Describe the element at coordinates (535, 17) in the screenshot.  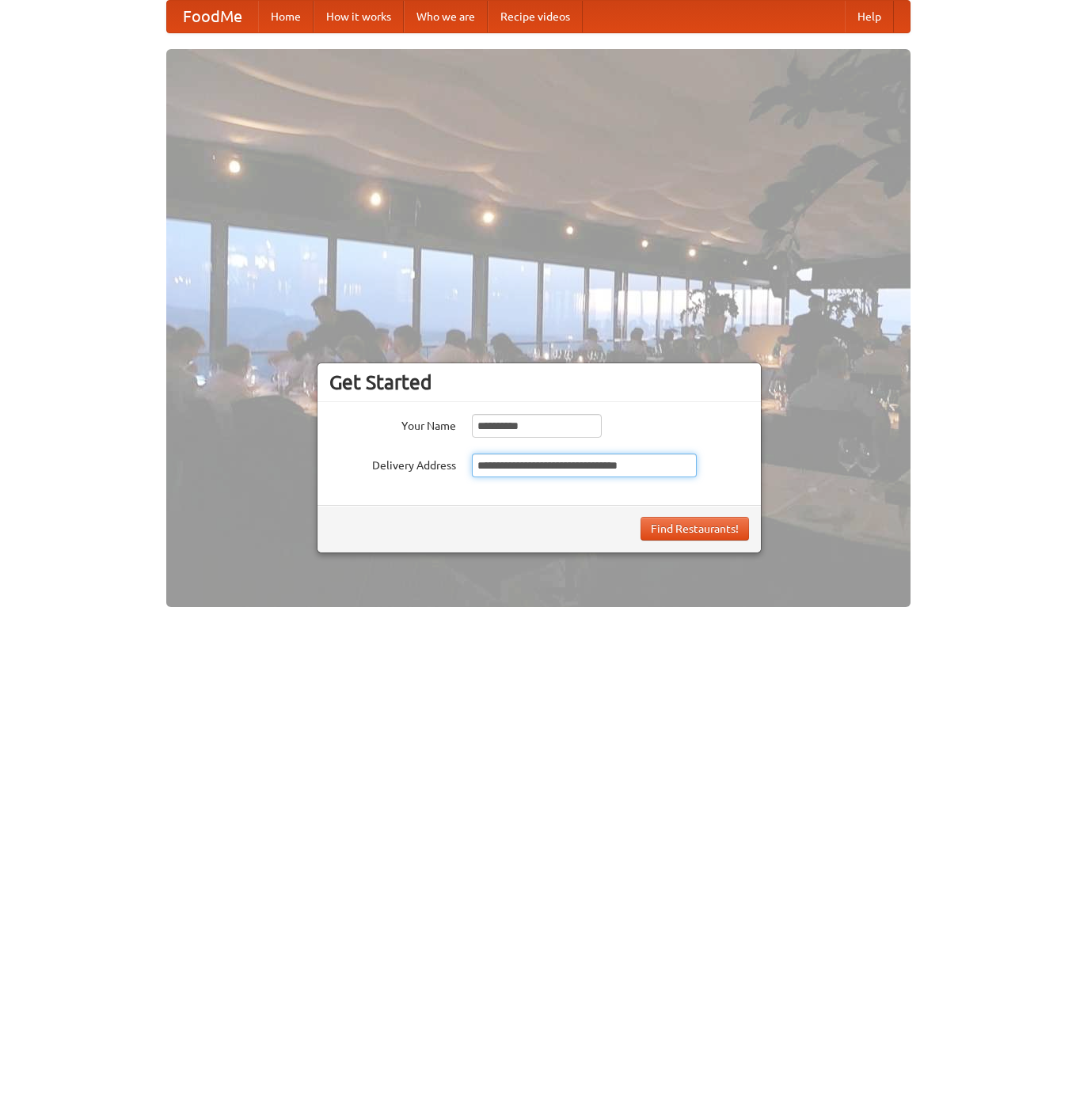
I see `a: Recipe videos` at that location.